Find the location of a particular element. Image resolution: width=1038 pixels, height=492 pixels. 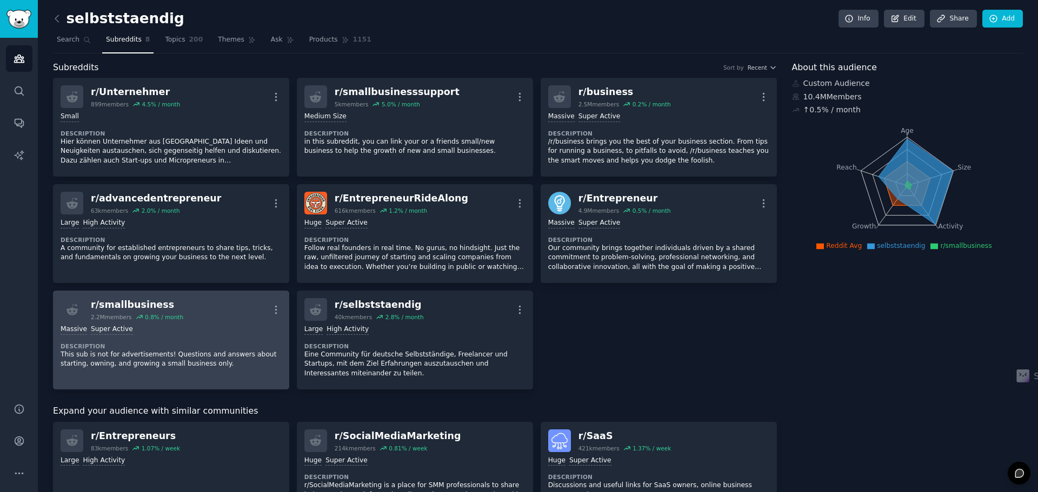

div: r/ business is located at coordinates (624, 92).